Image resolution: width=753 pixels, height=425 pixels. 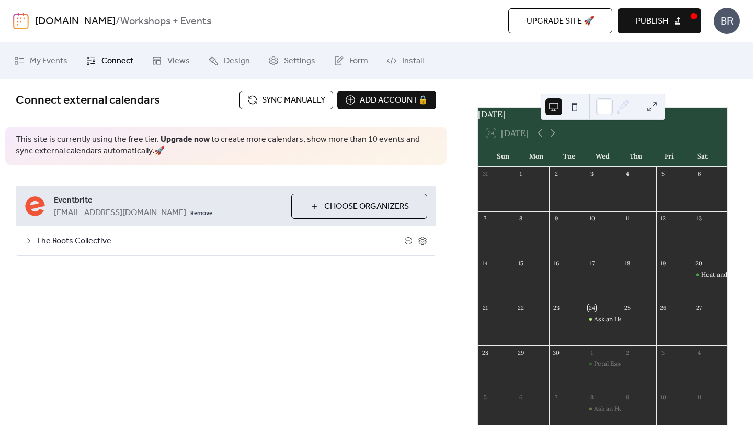 I want to click on span: Upgrade site 🚀, so click(x=560, y=21).